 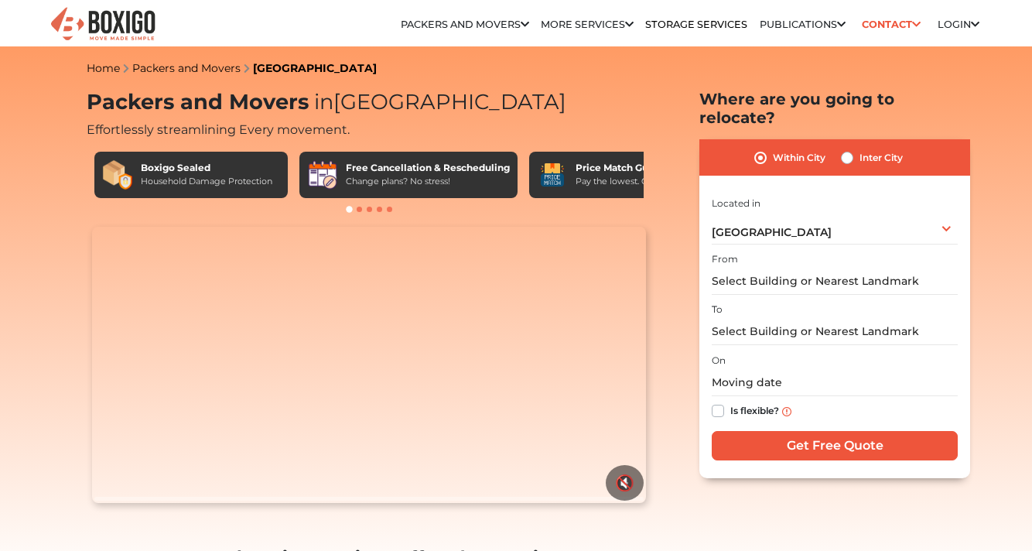 I want to click on a: Home, so click(x=103, y=68).